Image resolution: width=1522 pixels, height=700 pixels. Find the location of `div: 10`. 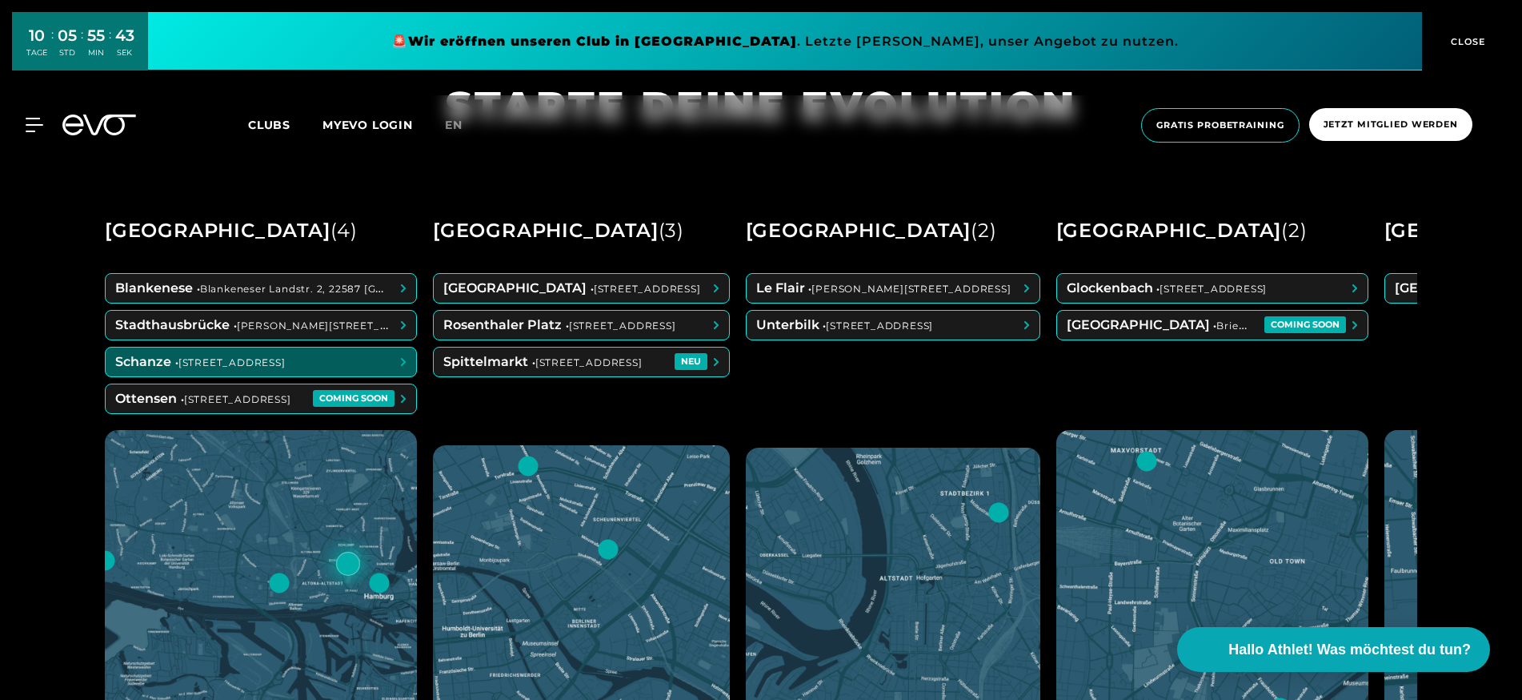

div: 10 is located at coordinates (37, 35).